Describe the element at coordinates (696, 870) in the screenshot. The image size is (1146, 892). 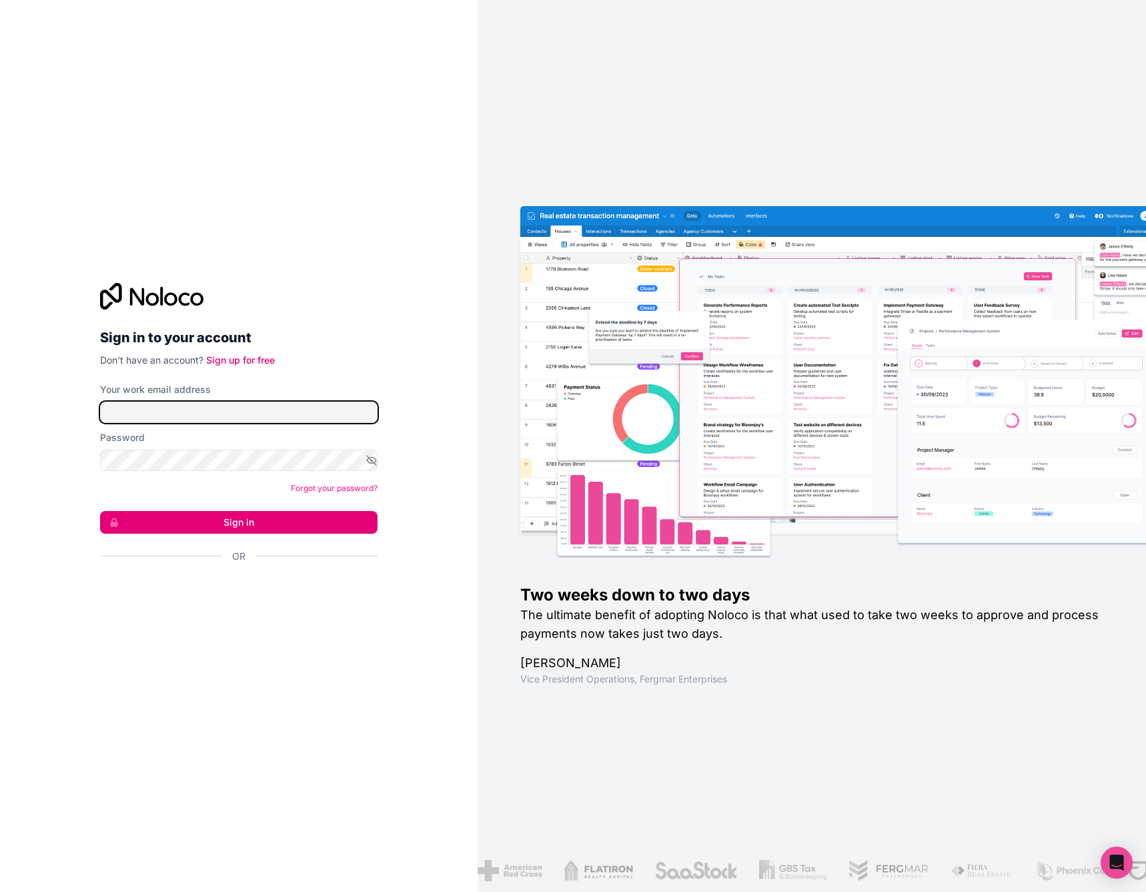
I see `img: /assets/saastock-C6Zbiodz.png` at that location.